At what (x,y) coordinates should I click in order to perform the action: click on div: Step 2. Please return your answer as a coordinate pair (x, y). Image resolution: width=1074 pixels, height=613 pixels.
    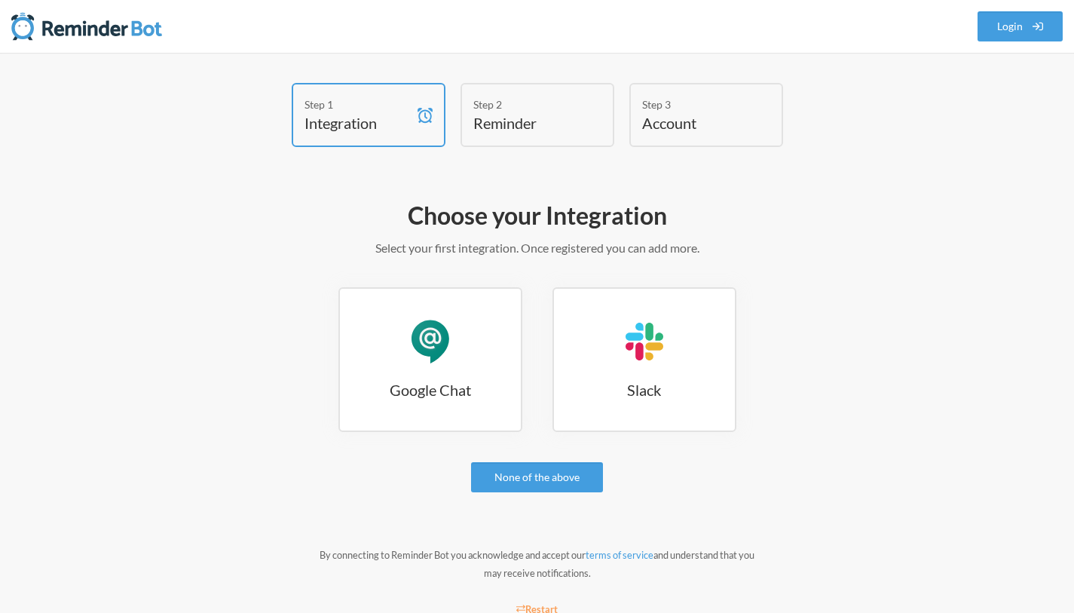
    Looking at the image, I should click on (526, 104).